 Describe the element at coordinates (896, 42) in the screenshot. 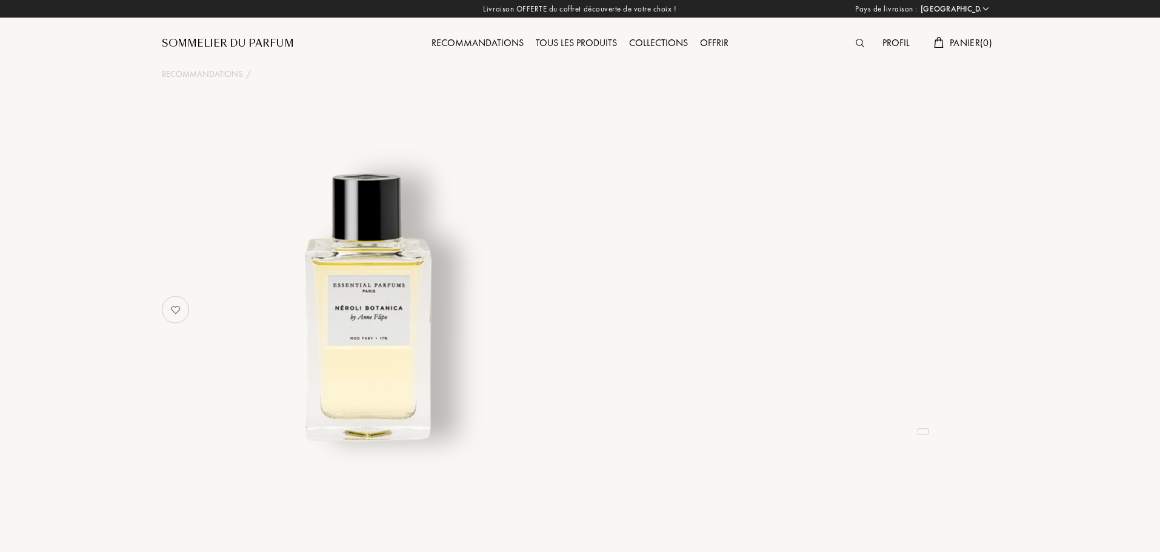

I see `a: Profil` at that location.